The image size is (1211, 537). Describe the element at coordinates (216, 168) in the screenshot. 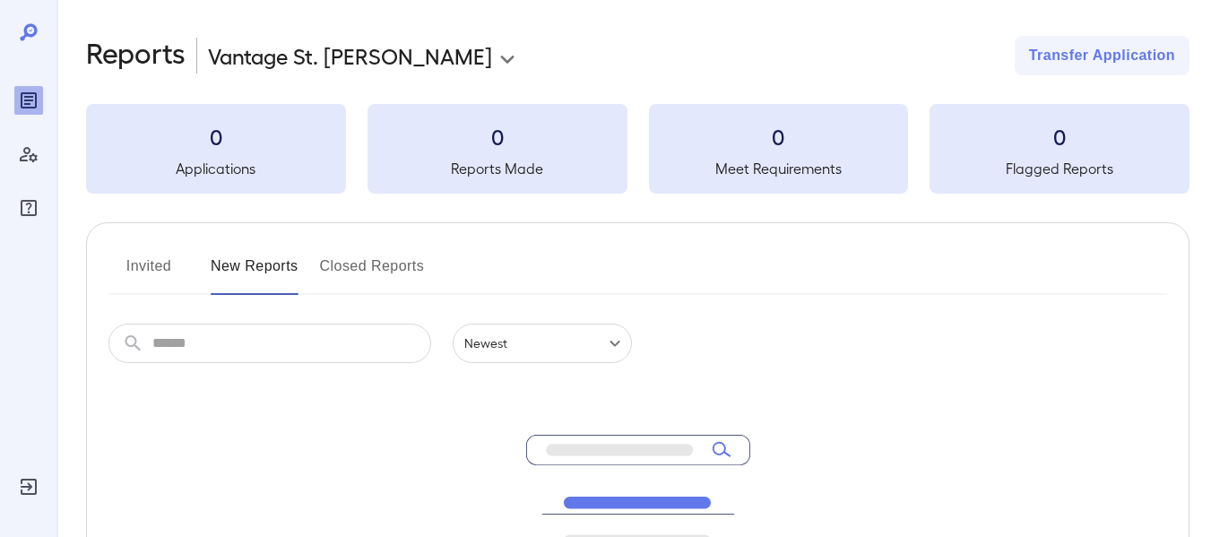

I see `h5: Applications` at that location.